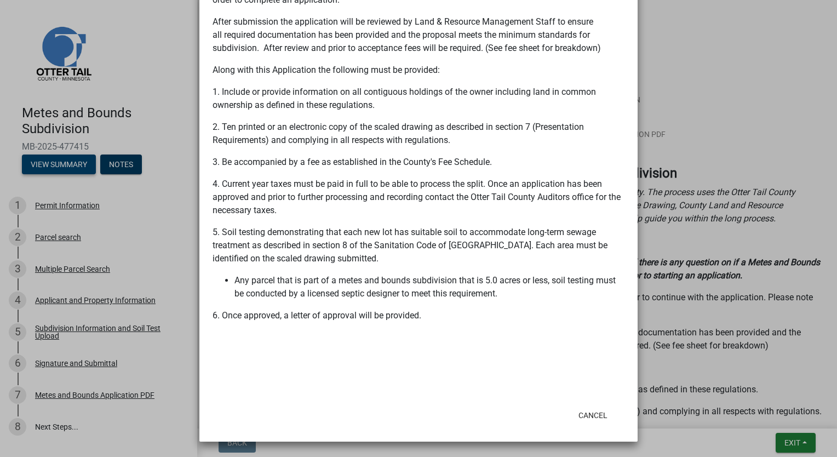  What do you see at coordinates (418, 70) in the screenshot?
I see `p: Along with this Application the following must be provided:` at bounding box center [418, 70].